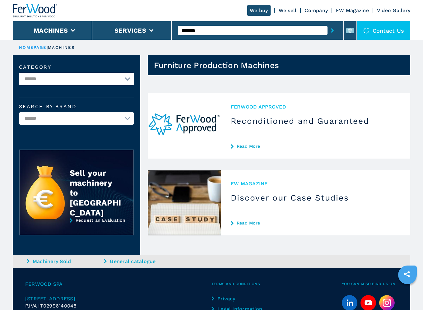  I want to click on a: Request an Evaluation, so click(77, 229).